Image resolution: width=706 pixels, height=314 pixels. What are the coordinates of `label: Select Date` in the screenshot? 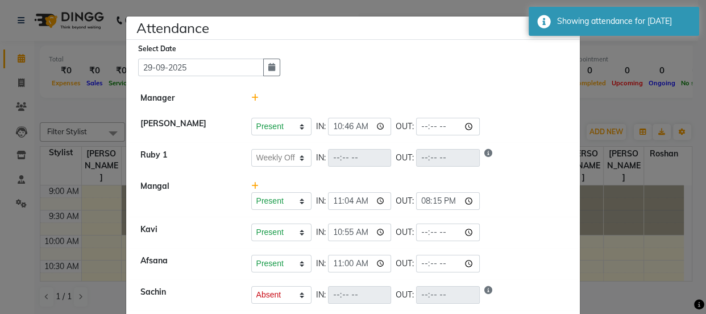 It's located at (157, 49).